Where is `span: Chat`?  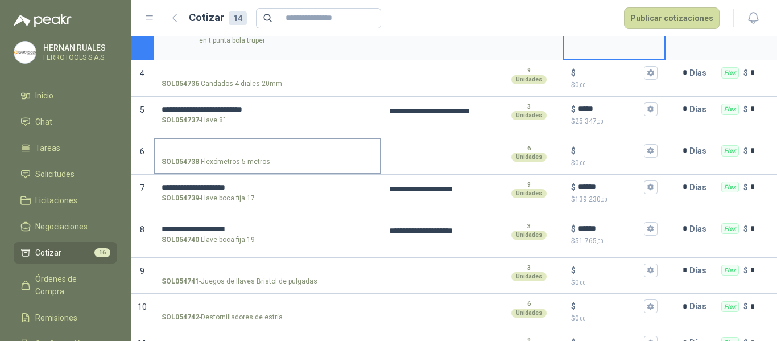
span: Chat is located at coordinates (44, 122).